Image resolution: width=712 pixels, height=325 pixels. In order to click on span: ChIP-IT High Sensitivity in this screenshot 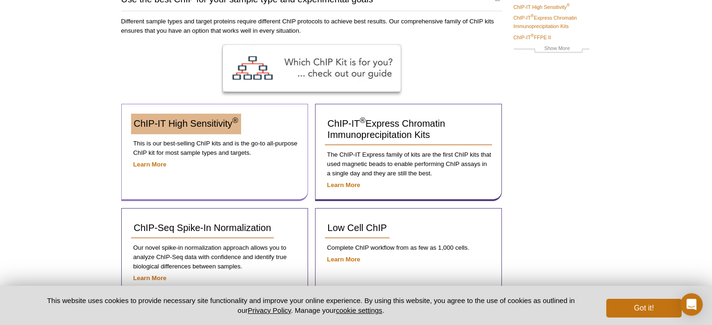, I will do `click(186, 124)`.